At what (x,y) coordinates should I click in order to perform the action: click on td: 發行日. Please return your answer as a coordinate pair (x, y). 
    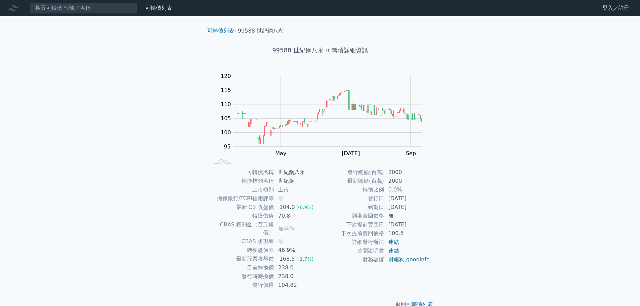
    Looking at the image, I should click on (352, 199).